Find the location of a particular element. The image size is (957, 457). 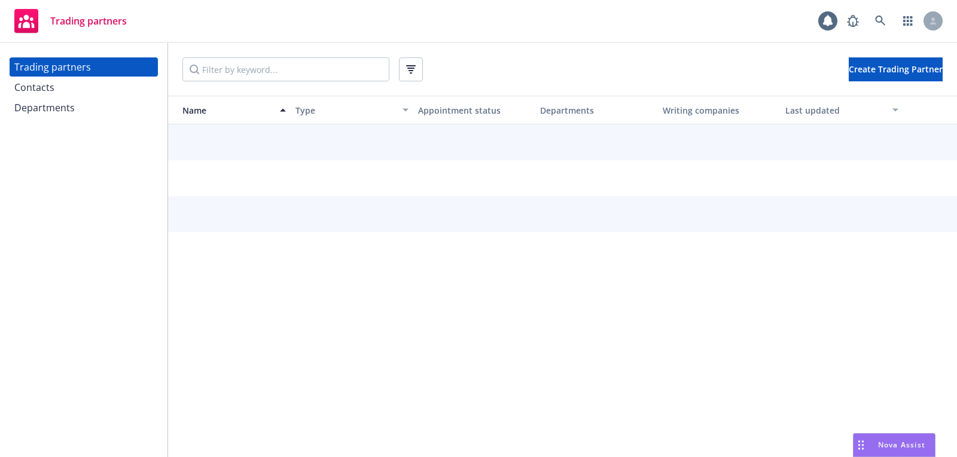

a: Switch app is located at coordinates (908, 21).